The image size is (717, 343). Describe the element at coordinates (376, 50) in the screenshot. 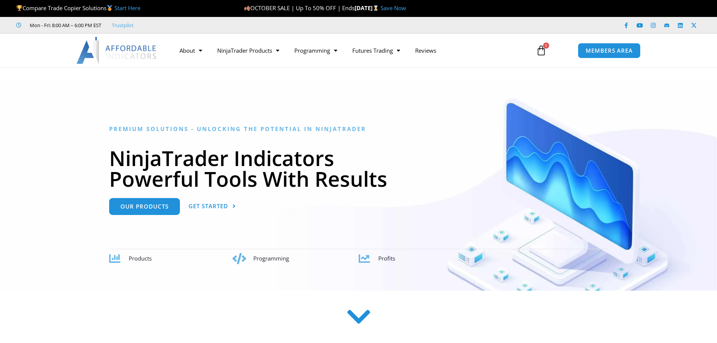

I see `a: Futures Trading` at that location.